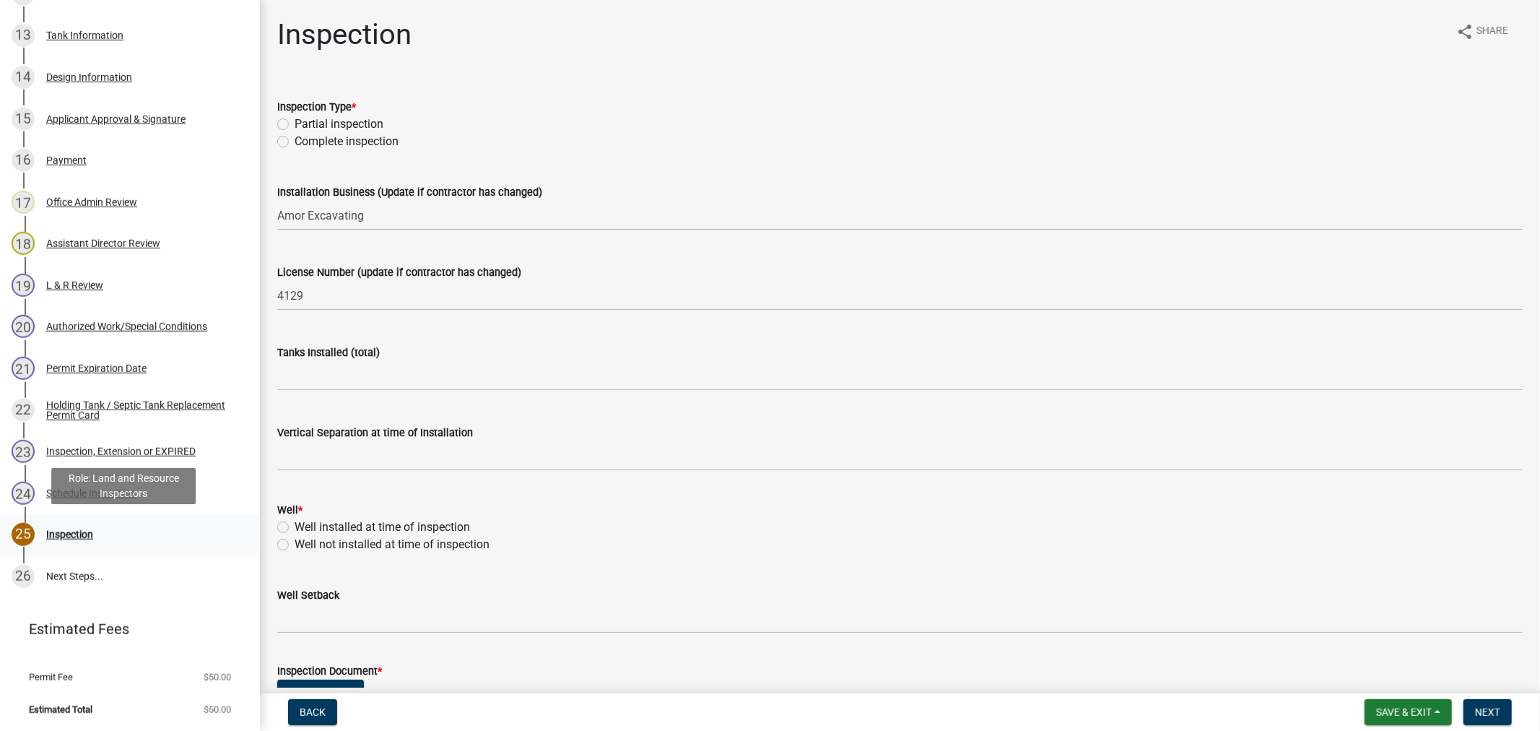  I want to click on button: Save & Exit, so click(1408, 712).